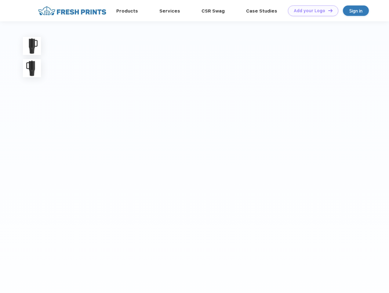  Describe the element at coordinates (355, 11) in the screenshot. I see `div: Sign in` at that location.